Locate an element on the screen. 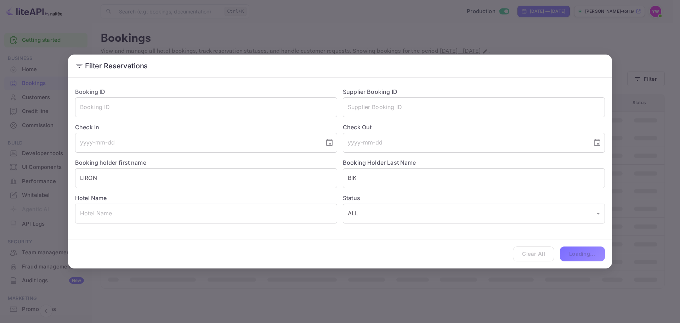 Image resolution: width=680 pixels, height=323 pixels. label: Status is located at coordinates (474, 198).